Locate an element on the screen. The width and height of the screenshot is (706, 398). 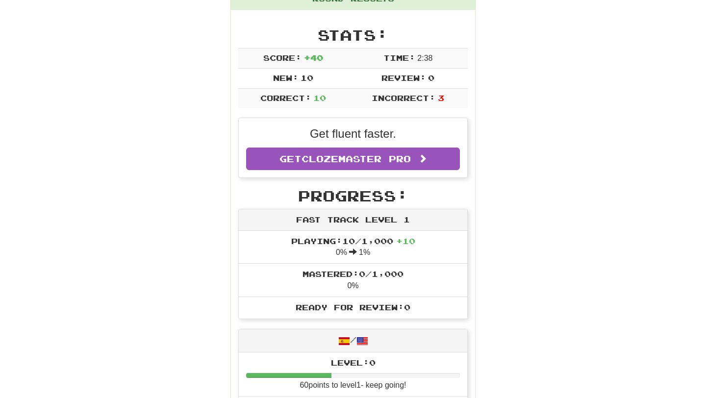
p: Get fluent faster. is located at coordinates (353, 134).